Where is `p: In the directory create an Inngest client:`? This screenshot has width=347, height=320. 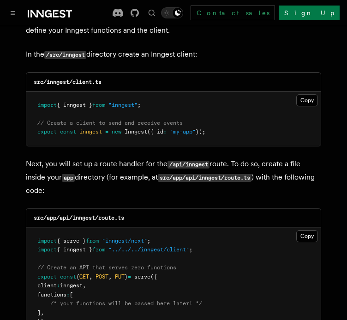 p: In the directory create an Inngest client: is located at coordinates (173, 54).